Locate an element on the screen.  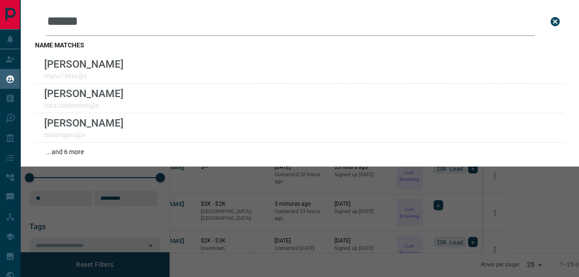
div: ...and 6 more is located at coordinates (299, 152).